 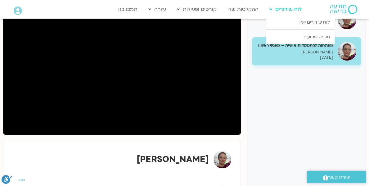 I want to click on a: קורסים ופעילות, so click(x=197, y=9).